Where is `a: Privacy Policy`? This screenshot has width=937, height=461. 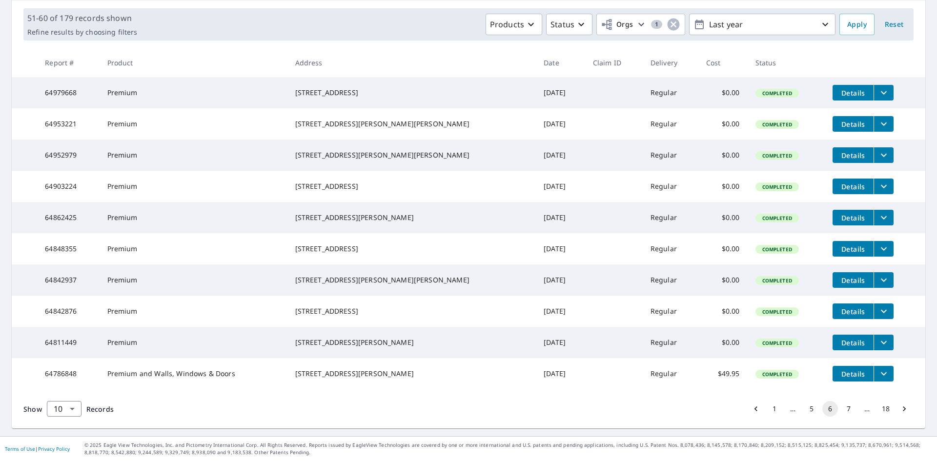 a: Privacy Policy is located at coordinates (54, 449).